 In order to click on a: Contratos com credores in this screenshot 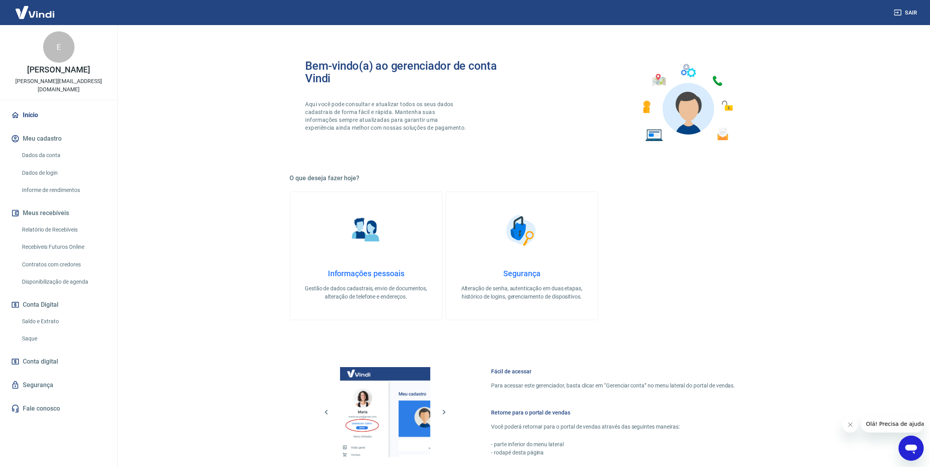, I will do `click(63, 265)`.